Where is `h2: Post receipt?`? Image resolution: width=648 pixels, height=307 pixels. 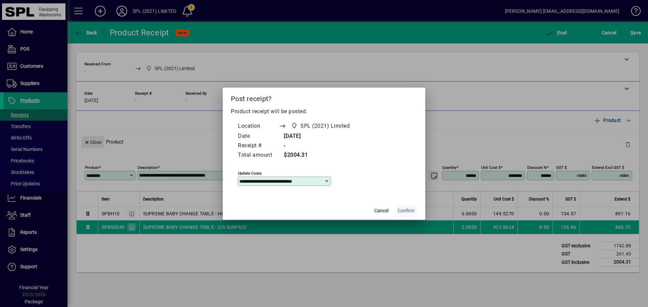 h2: Post receipt? is located at coordinates (324, 98).